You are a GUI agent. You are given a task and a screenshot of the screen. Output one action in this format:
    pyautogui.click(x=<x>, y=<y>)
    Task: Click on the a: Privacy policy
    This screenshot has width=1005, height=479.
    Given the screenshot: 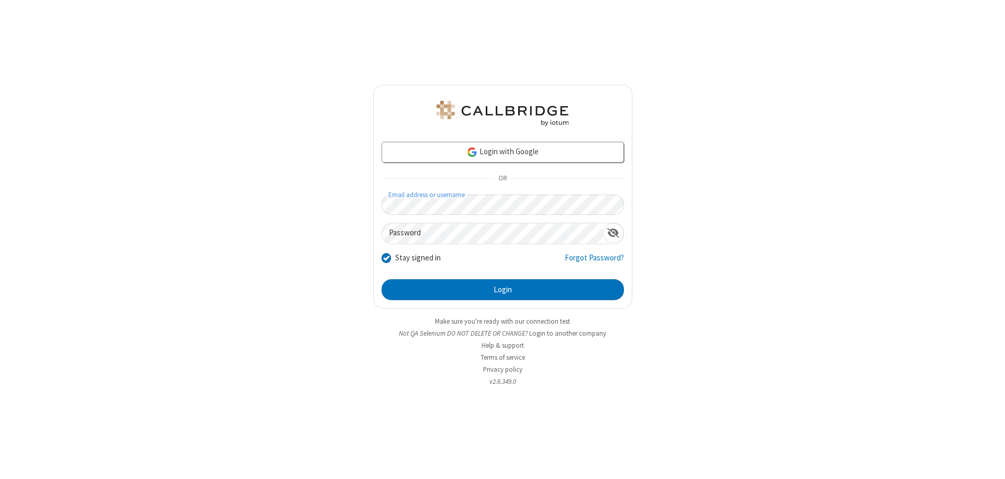 What is the action you would take?
    pyautogui.click(x=503, y=370)
    